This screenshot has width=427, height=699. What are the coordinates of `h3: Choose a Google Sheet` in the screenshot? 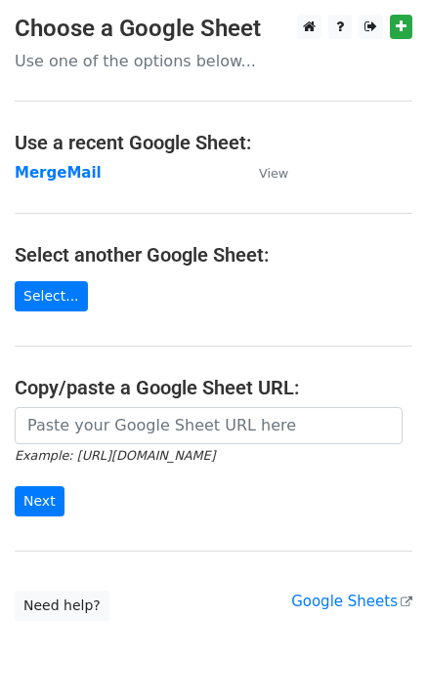 It's located at (213, 28).